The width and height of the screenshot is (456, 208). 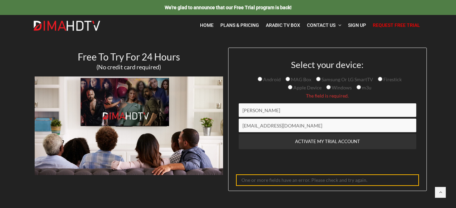 I want to click on input: Android, so click(x=260, y=79).